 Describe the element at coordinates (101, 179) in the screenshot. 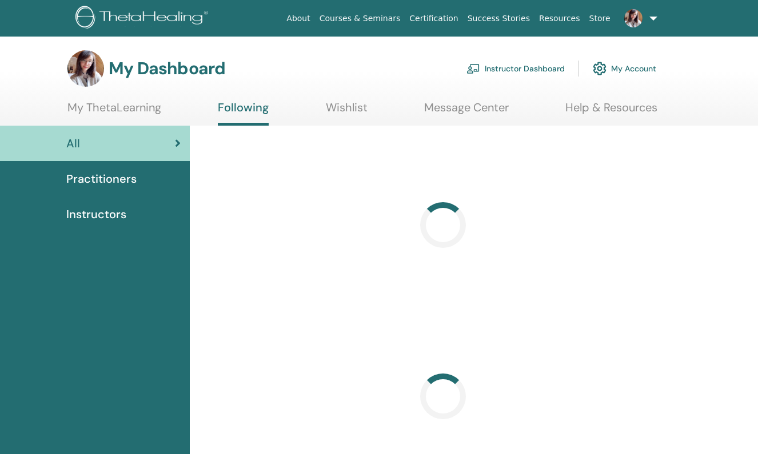

I see `span: Practitioners` at that location.